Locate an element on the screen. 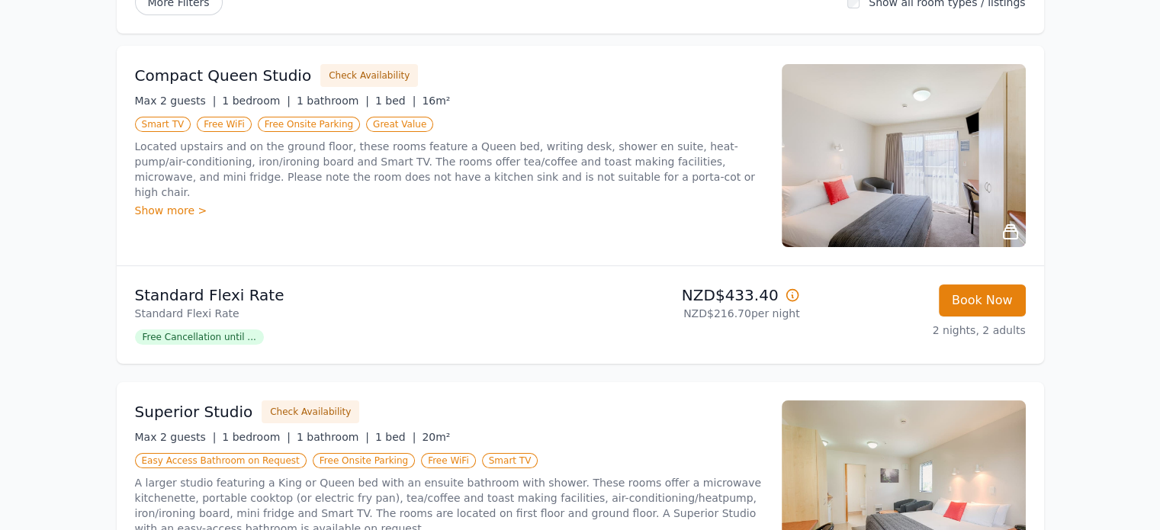 The image size is (1160, 530). p: 2 nights, 2 adults is located at coordinates (919, 330).